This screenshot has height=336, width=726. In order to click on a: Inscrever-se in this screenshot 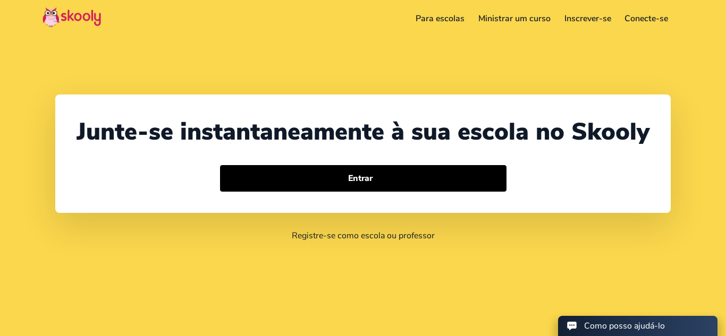, I will do `click(588, 19)`.